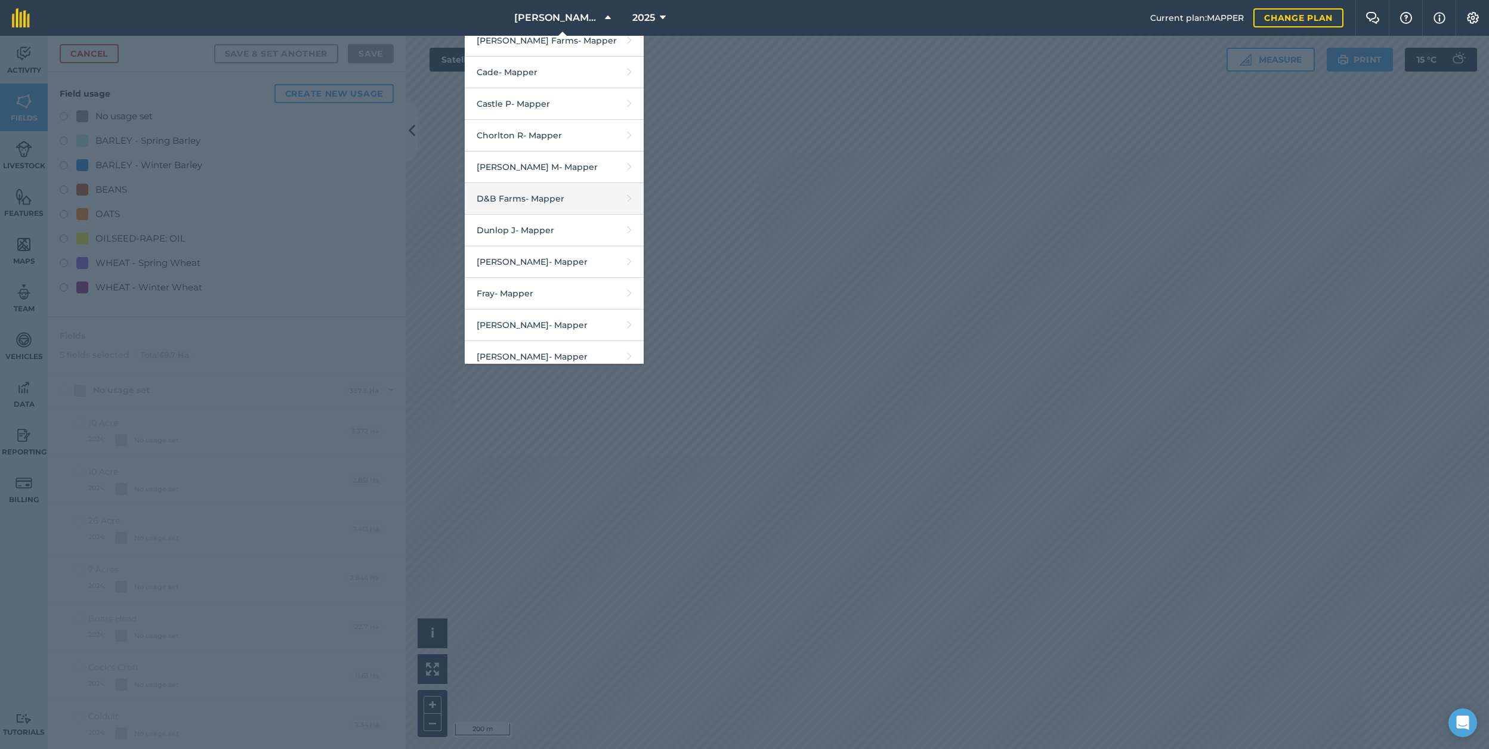  What do you see at coordinates (1372, 18) in the screenshot?
I see `img: Two speech bubbles overlapping with the left bubble in the forefront` at bounding box center [1372, 18].